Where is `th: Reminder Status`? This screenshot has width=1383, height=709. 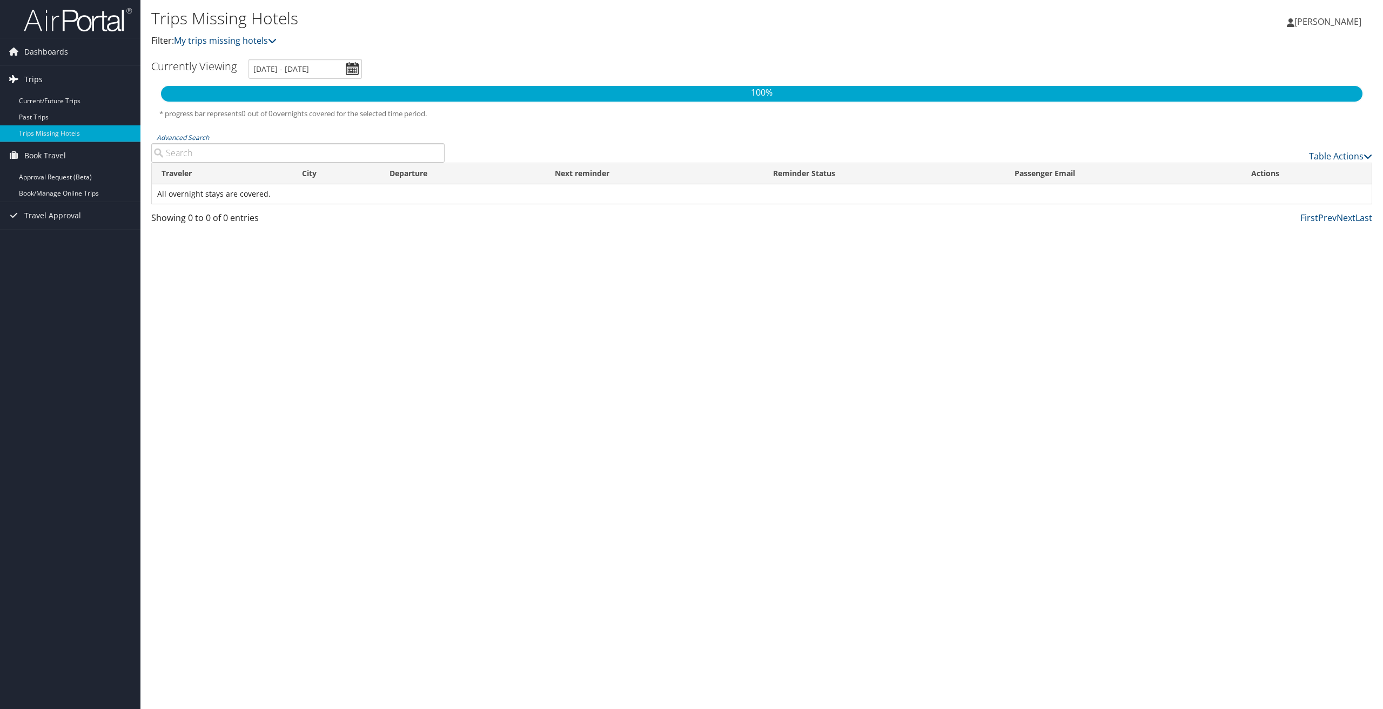
th: Reminder Status is located at coordinates (884, 173).